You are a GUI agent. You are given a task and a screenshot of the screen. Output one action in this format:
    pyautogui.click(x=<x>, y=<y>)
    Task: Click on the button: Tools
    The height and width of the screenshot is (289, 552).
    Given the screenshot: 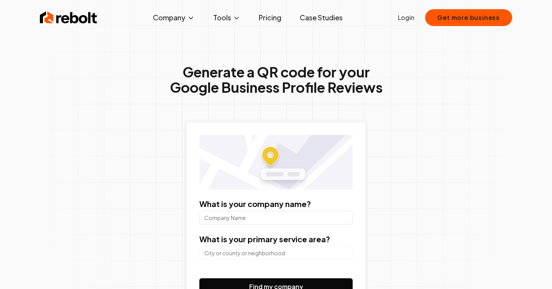 What is the action you would take?
    pyautogui.click(x=227, y=18)
    